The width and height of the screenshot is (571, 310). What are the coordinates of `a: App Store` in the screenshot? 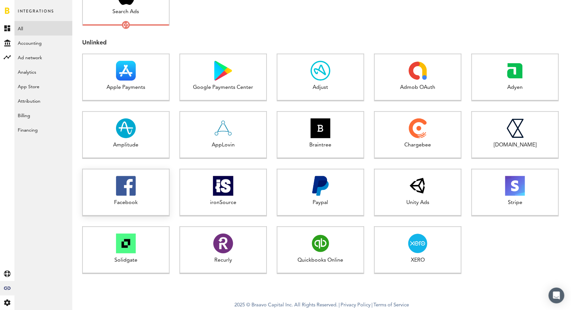 It's located at (43, 86).